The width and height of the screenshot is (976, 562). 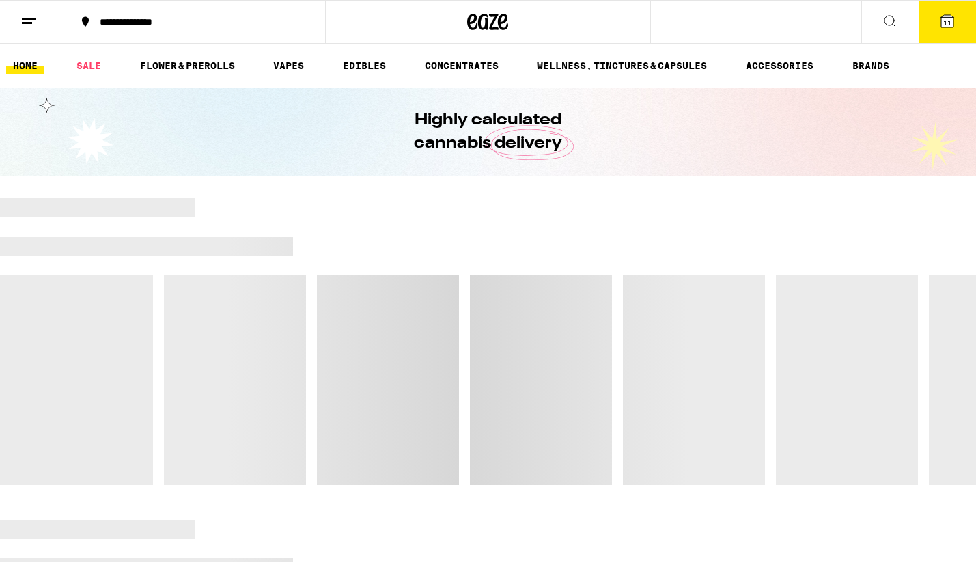 What do you see at coordinates (489, 132) in the screenshot?
I see `h1: Highly calculated cannabis delivery` at bounding box center [489, 132].